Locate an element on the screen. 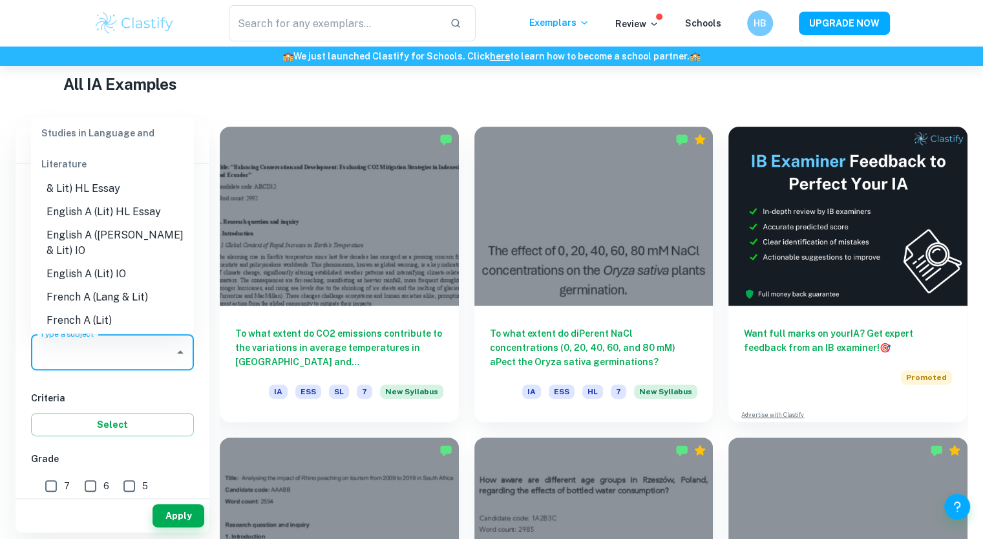 The image size is (983, 539). h6: Filter exemplars is located at coordinates (112, 145).